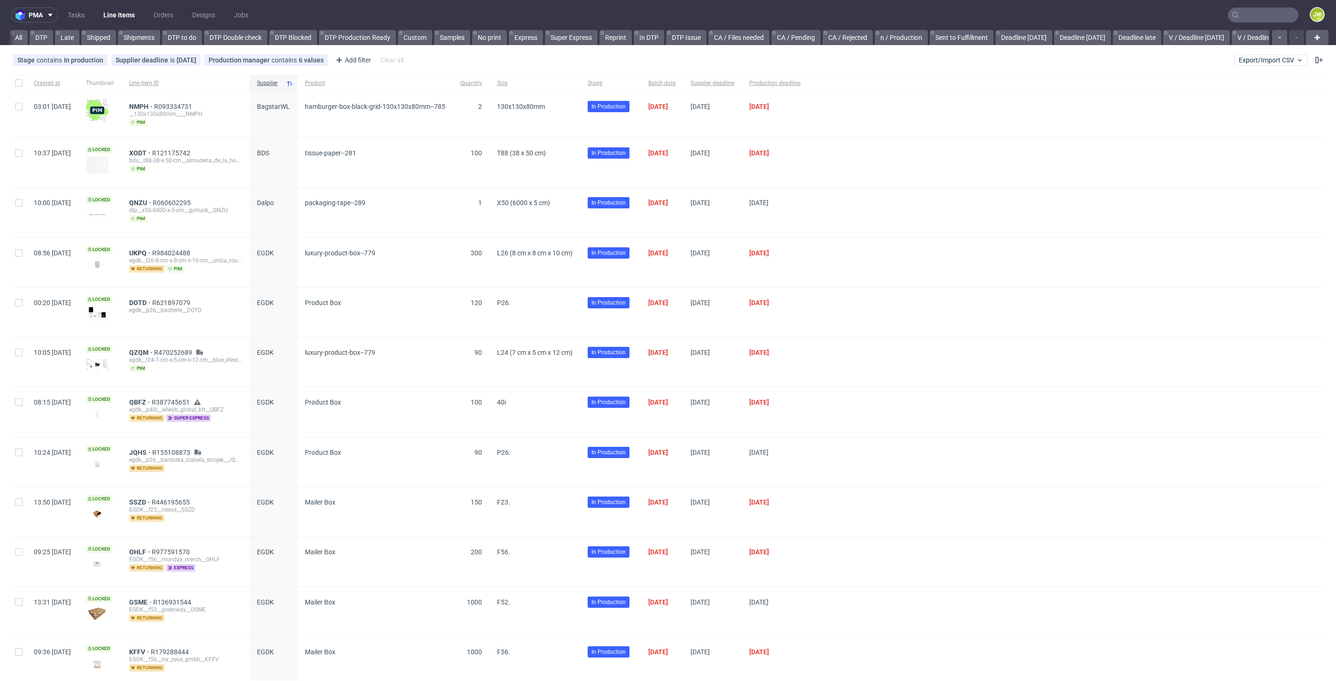 The image size is (1336, 681). What do you see at coordinates (320, 652) in the screenshot?
I see `span: Mailer Box` at bounding box center [320, 652].